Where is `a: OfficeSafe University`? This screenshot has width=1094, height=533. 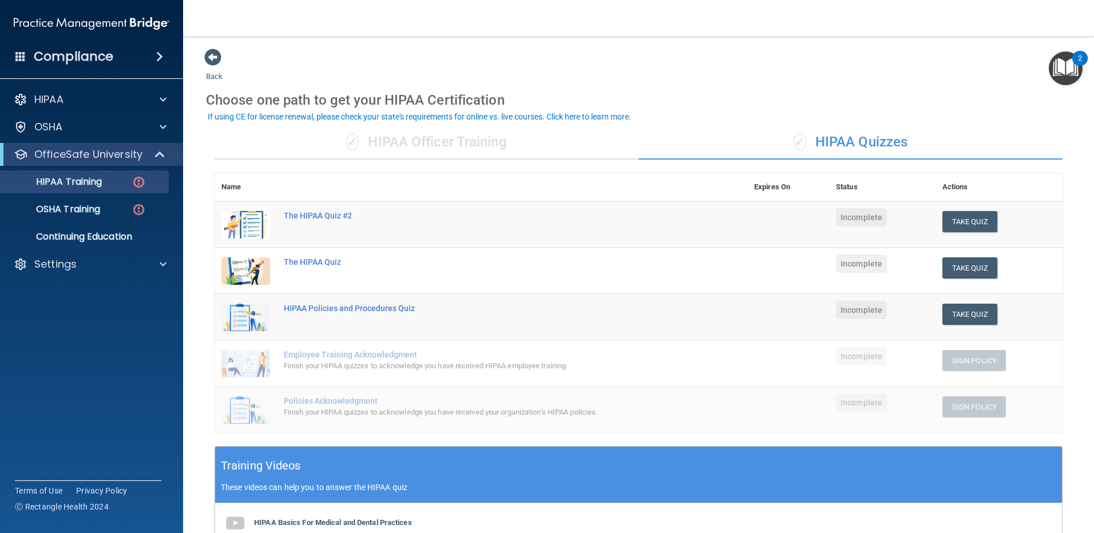 a: OfficeSafe University is located at coordinates (90, 154).